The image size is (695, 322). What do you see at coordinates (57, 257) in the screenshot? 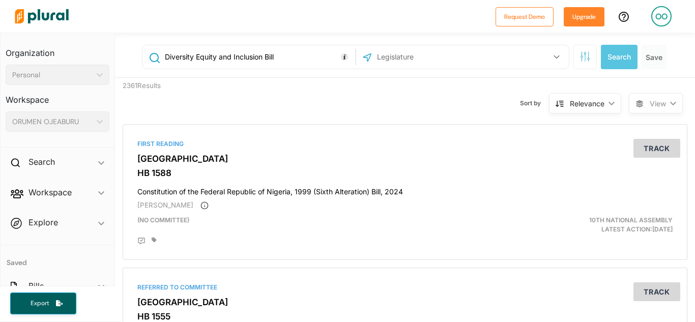
I see `h4: Saved` at bounding box center [57, 257].